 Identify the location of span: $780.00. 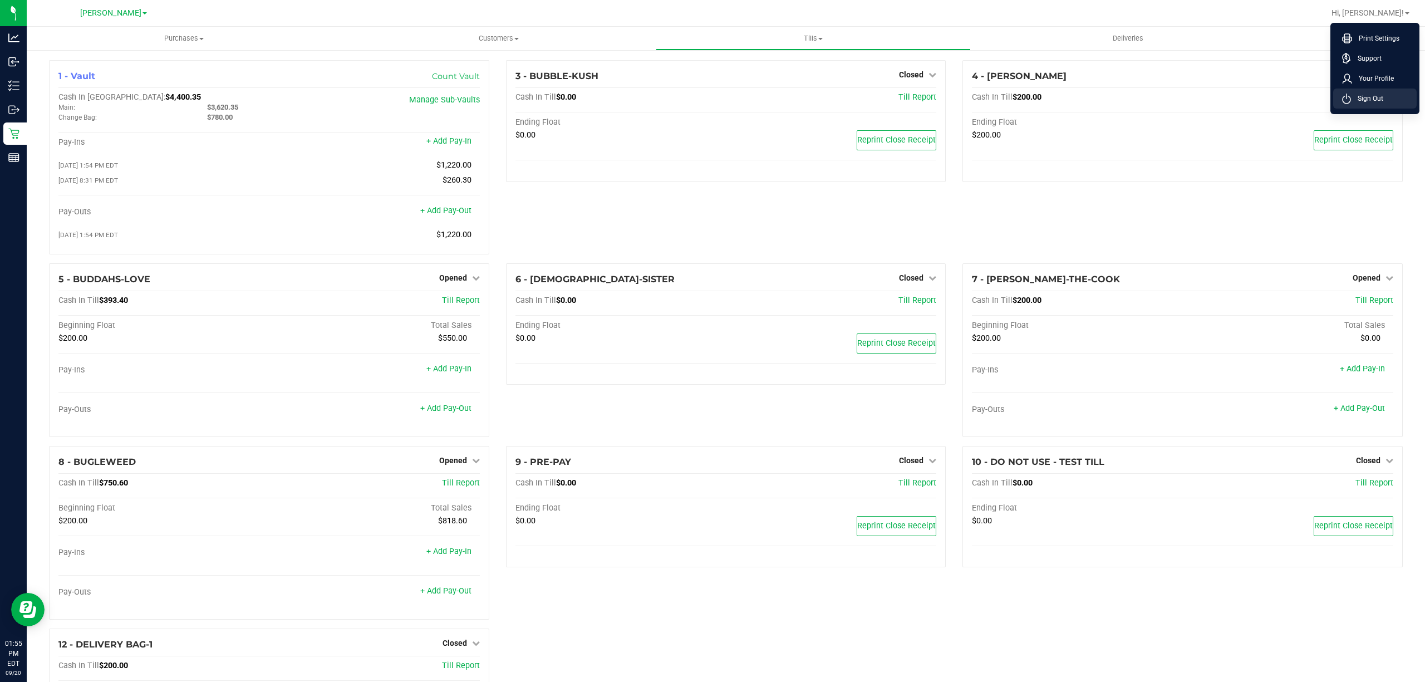
(220, 117).